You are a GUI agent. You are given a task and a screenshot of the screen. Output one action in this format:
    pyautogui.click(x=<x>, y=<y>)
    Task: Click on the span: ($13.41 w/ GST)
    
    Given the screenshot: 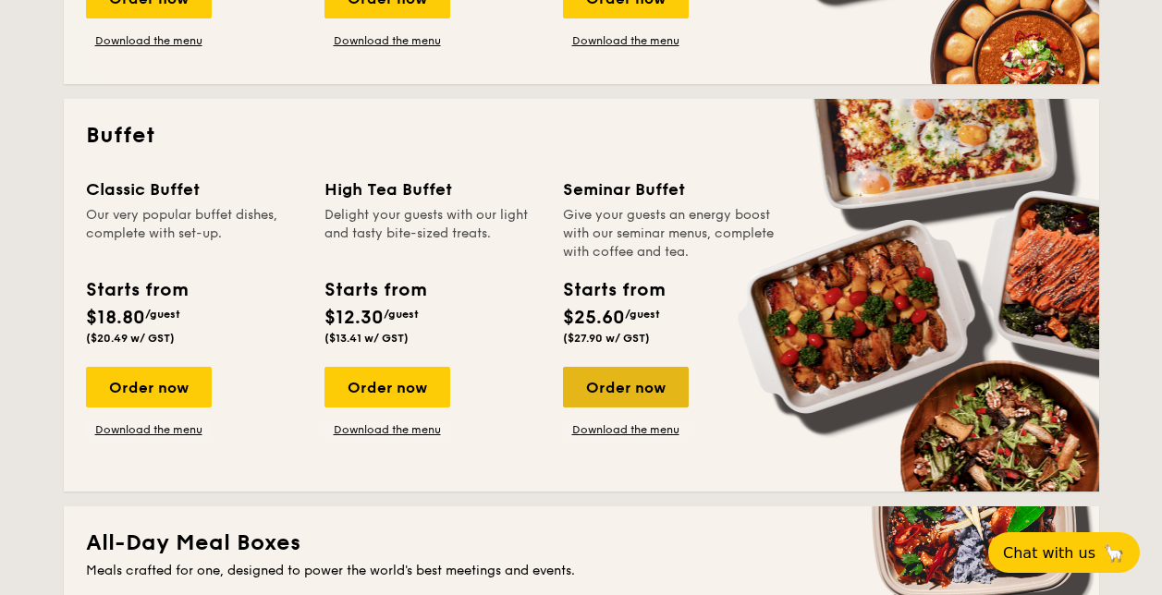 What is the action you would take?
    pyautogui.click(x=366, y=338)
    